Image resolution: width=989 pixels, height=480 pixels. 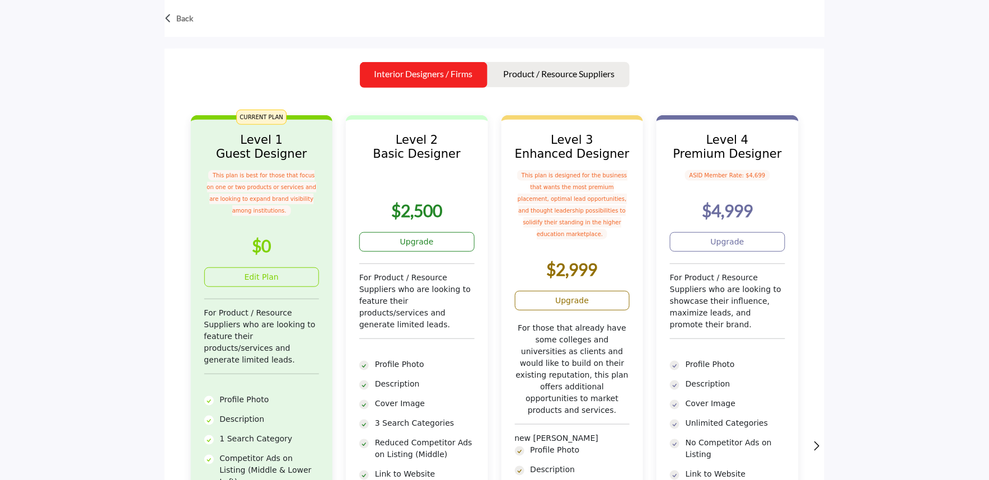 What do you see at coordinates (424, 74) in the screenshot?
I see `p: Interior Designers / Firms` at bounding box center [424, 74].